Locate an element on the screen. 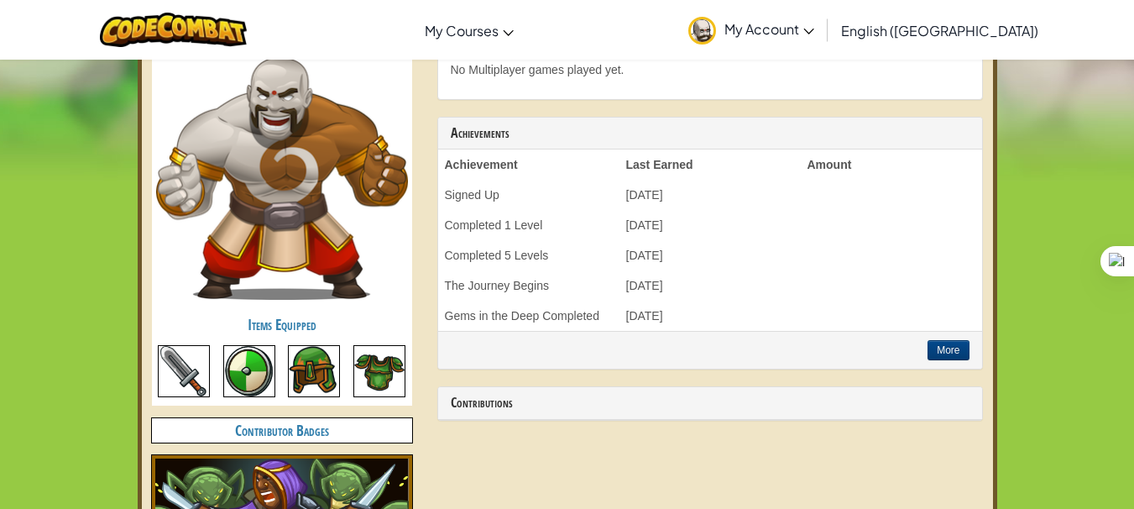  a: My Account is located at coordinates (751, 29).